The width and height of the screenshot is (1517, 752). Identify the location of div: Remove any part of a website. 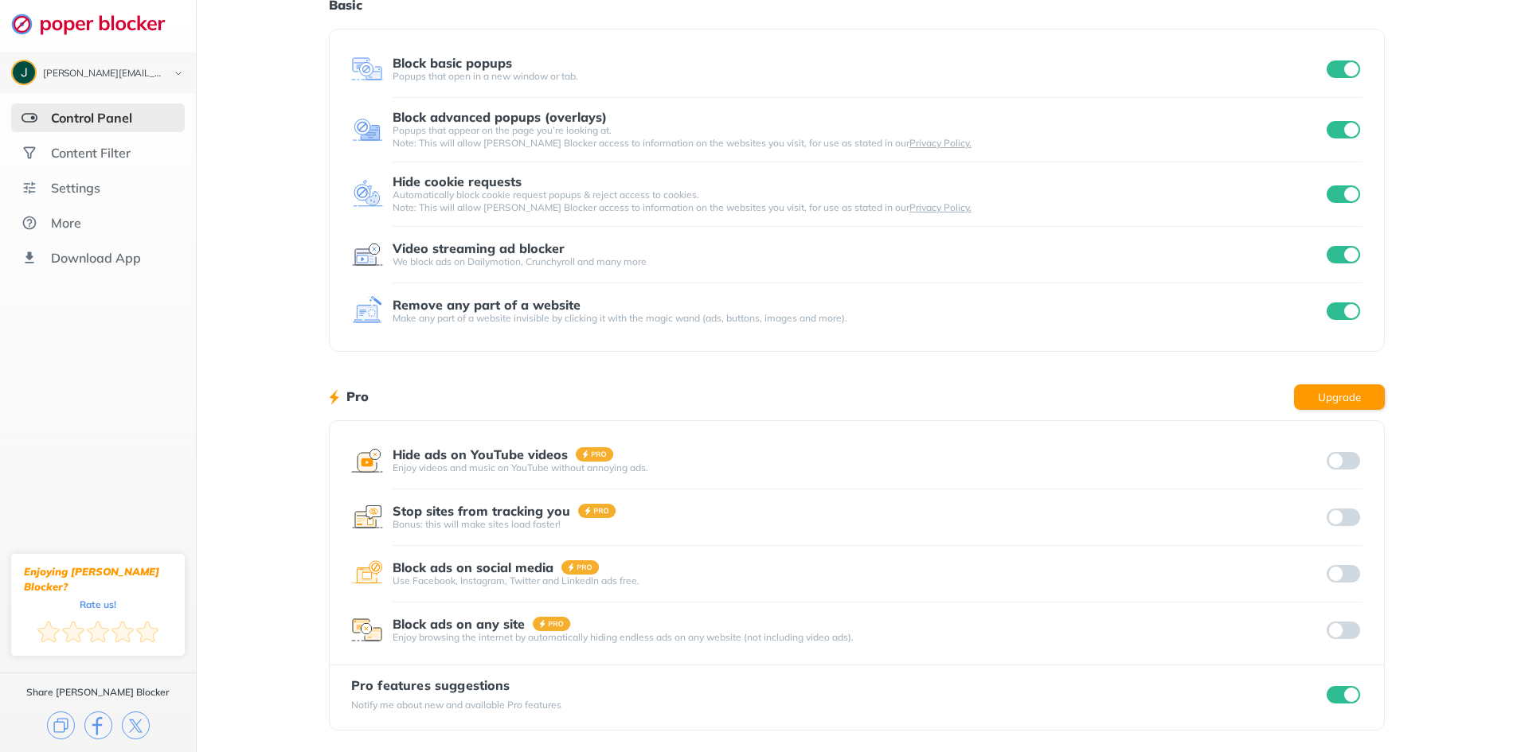
(486, 305).